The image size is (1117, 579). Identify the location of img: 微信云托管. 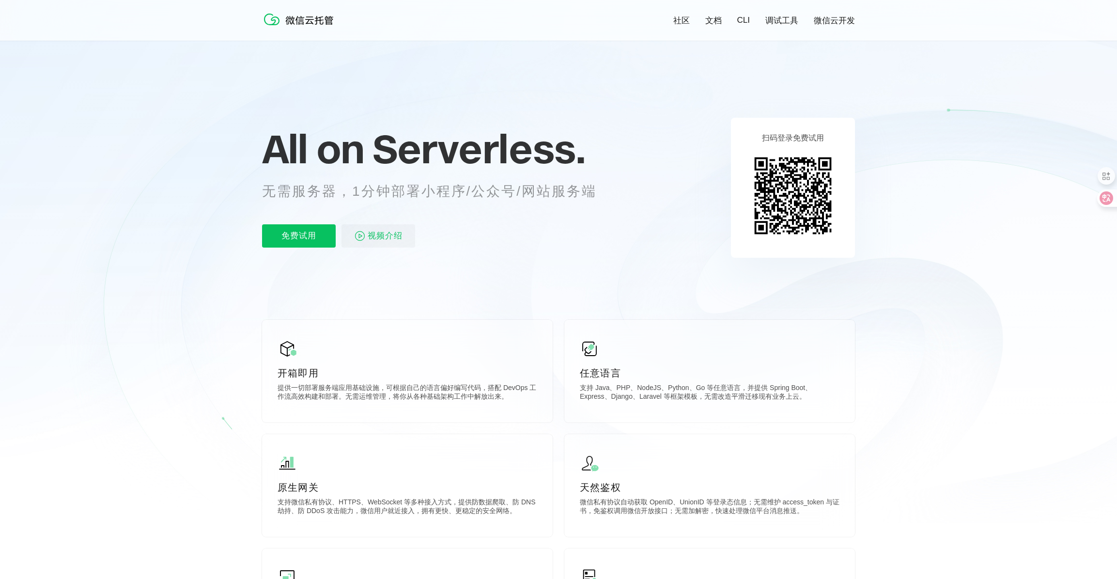
(301, 19).